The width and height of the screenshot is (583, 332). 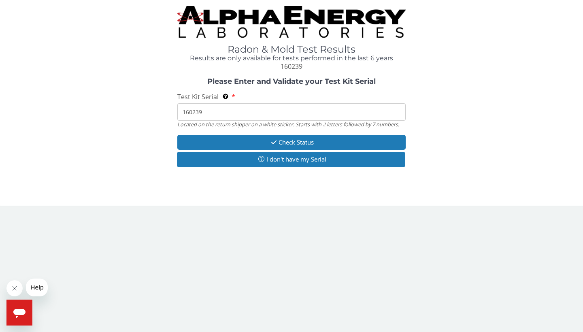 I want to click on h4: Results are only available for tests performed in the last 6 years, so click(x=292, y=58).